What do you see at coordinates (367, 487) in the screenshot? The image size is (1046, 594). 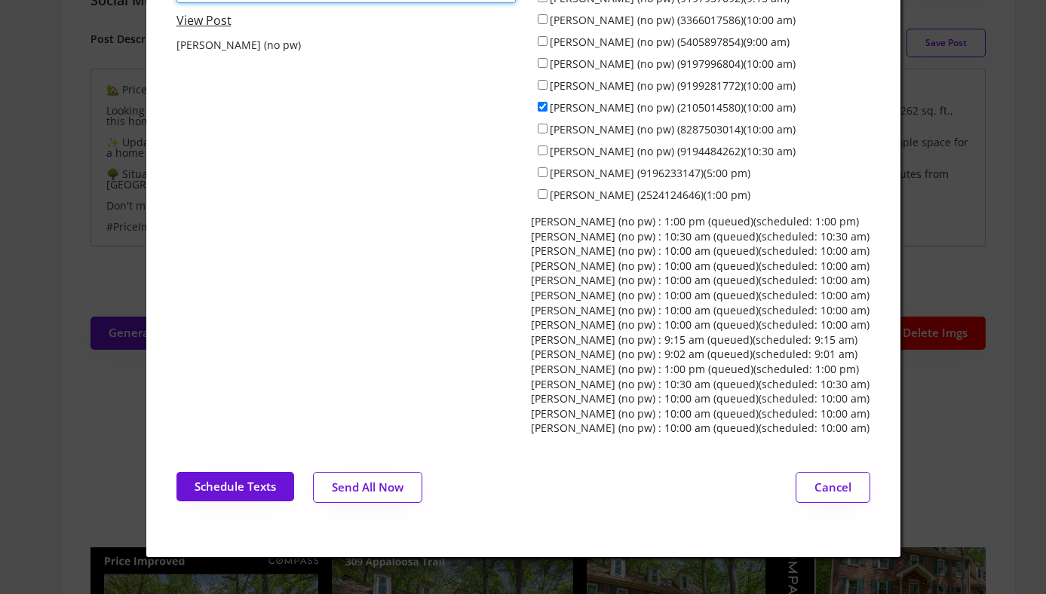 I see `button: Send All Now` at bounding box center [367, 487].